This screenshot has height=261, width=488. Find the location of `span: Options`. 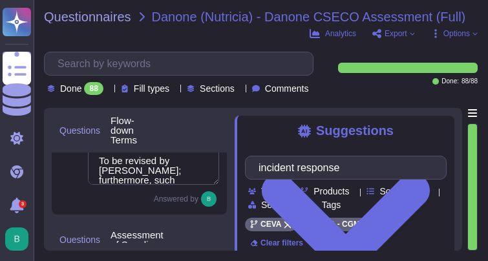

span: Options is located at coordinates (456, 34).